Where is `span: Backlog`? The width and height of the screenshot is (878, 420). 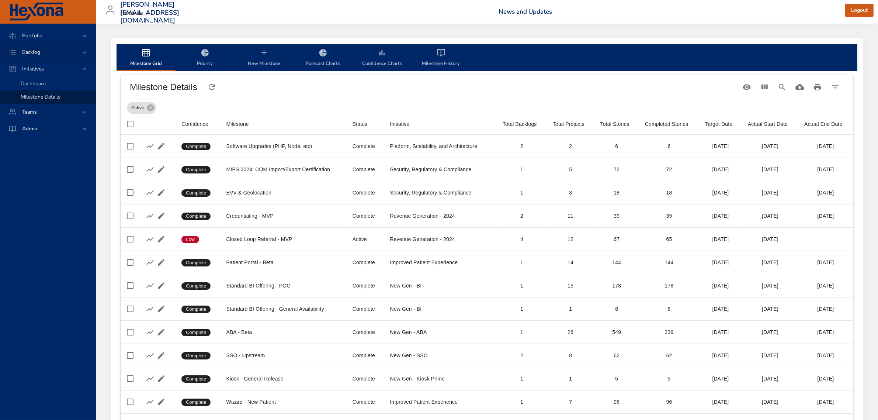
span: Backlog is located at coordinates (31, 52).